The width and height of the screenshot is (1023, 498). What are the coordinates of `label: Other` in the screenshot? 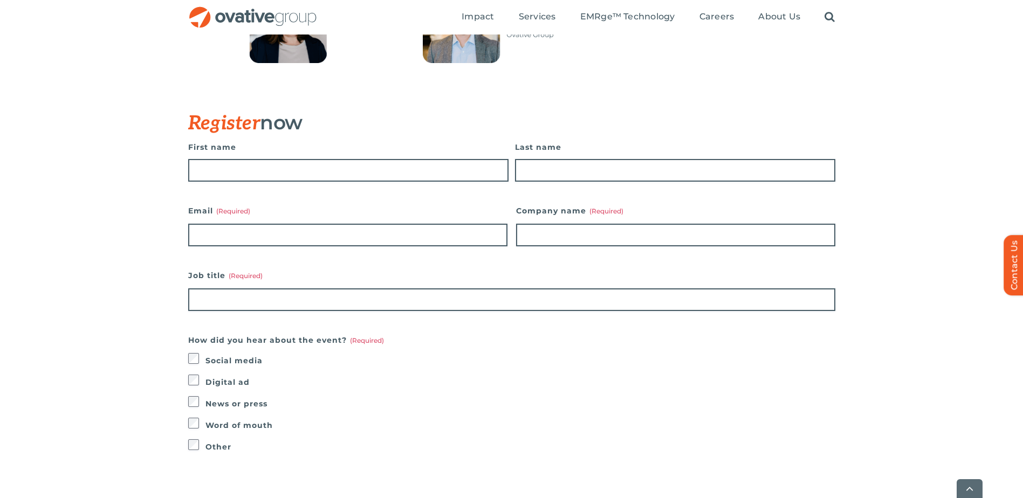 It's located at (520, 447).